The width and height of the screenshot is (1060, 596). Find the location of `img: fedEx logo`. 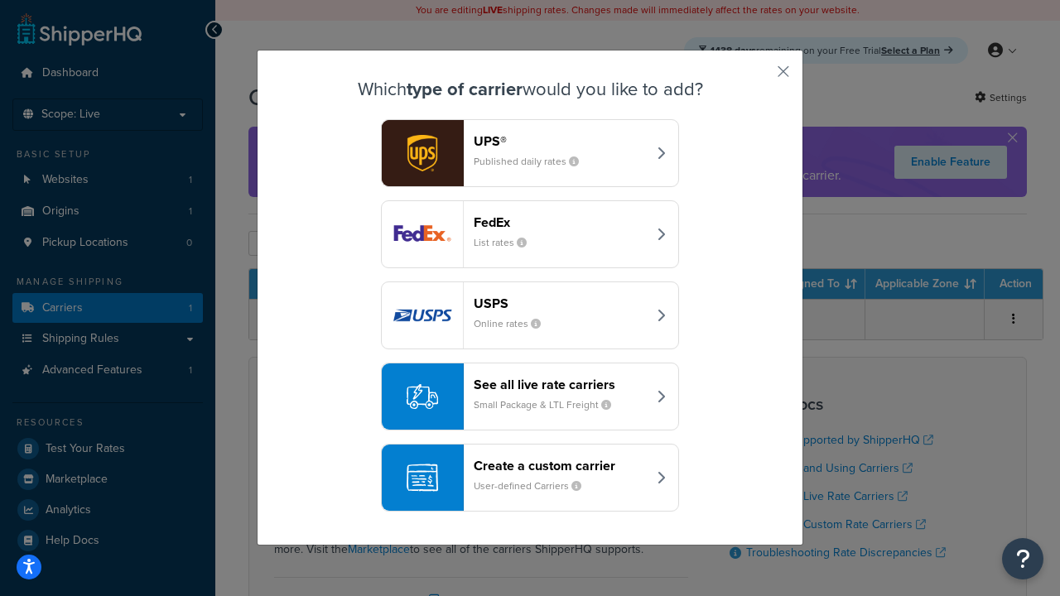

img: fedEx logo is located at coordinates (423, 234).